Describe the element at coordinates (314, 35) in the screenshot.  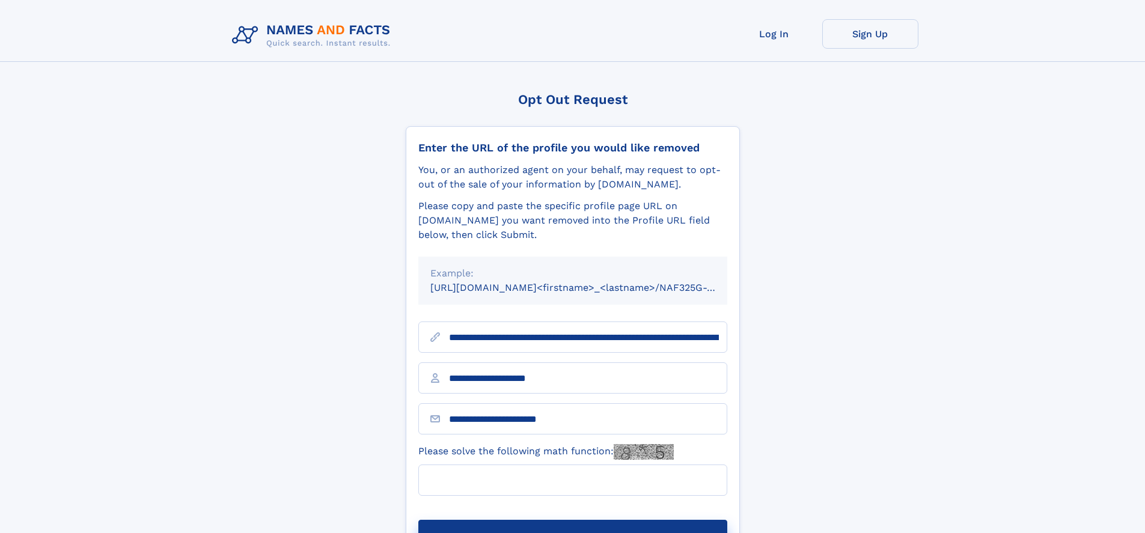
I see `img: Logo Names and Facts` at that location.